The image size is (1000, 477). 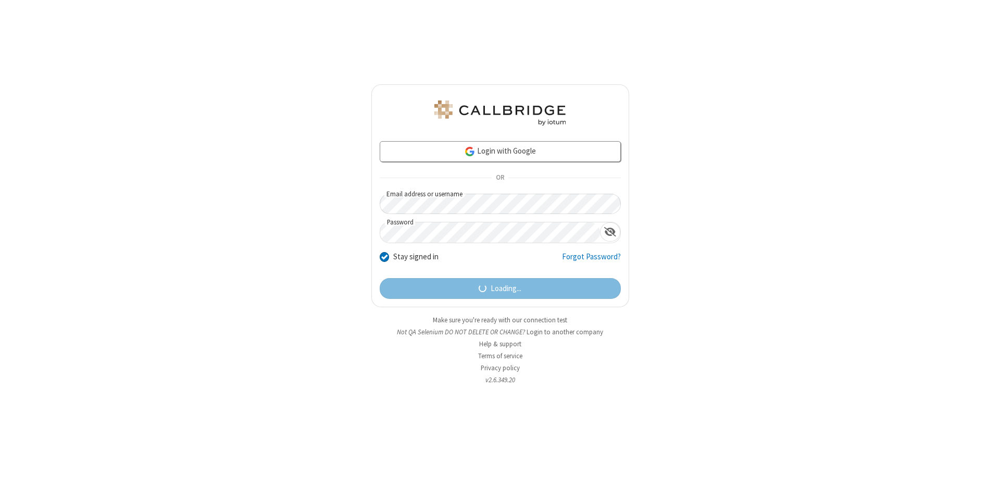 I want to click on span: OR, so click(x=500, y=178).